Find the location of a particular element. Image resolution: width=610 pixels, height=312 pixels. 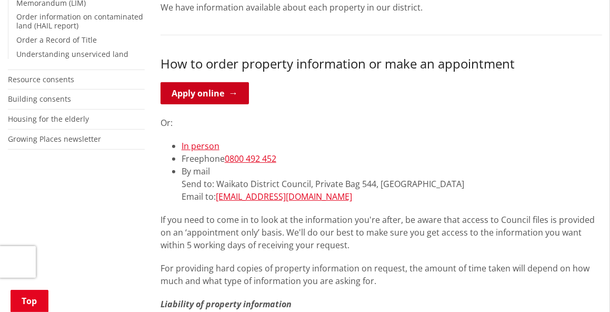

p: For providing hard copies of property information on request, the amount of time taken will depen... is located at coordinates (381, 274).